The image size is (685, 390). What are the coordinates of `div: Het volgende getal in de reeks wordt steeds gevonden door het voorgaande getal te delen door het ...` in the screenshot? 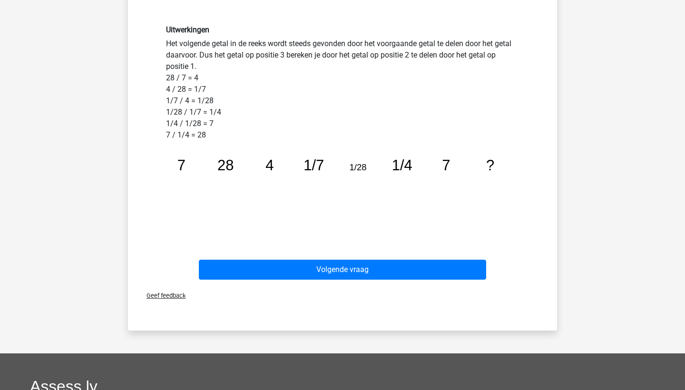 It's located at (343, 127).